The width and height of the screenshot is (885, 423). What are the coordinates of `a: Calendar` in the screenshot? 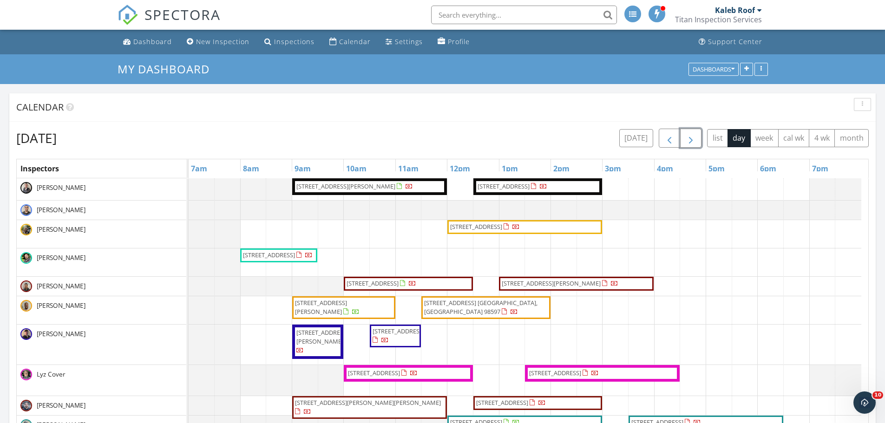 It's located at (350, 42).